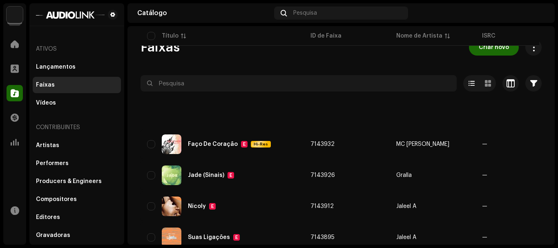 Image resolution: width=558 pixels, height=248 pixels. Describe the element at coordinates (77, 145) in the screenshot. I see `re-m-nav-item: Artistas` at that location.